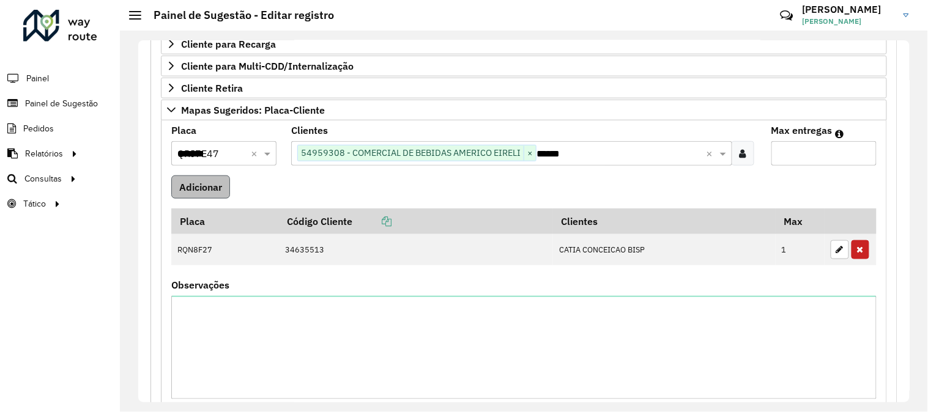  I want to click on a: Cliente para Multi-CDD/Internalização, so click(524, 66).